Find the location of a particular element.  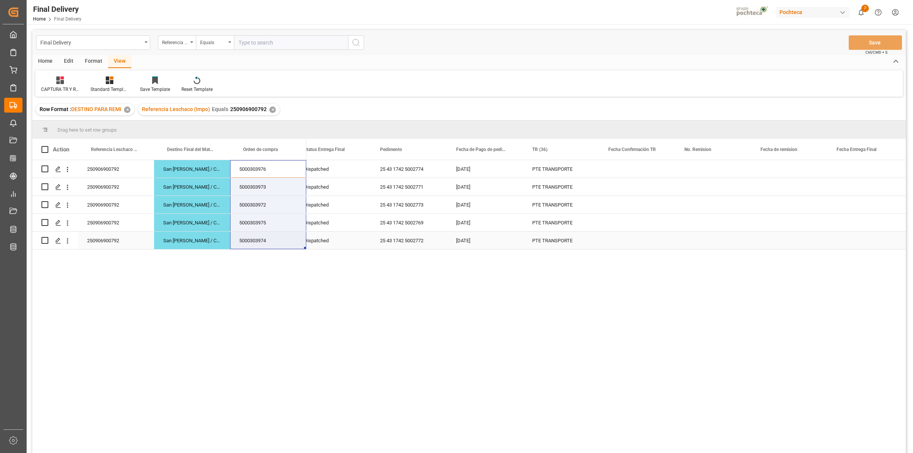

button: Save is located at coordinates (876, 43).